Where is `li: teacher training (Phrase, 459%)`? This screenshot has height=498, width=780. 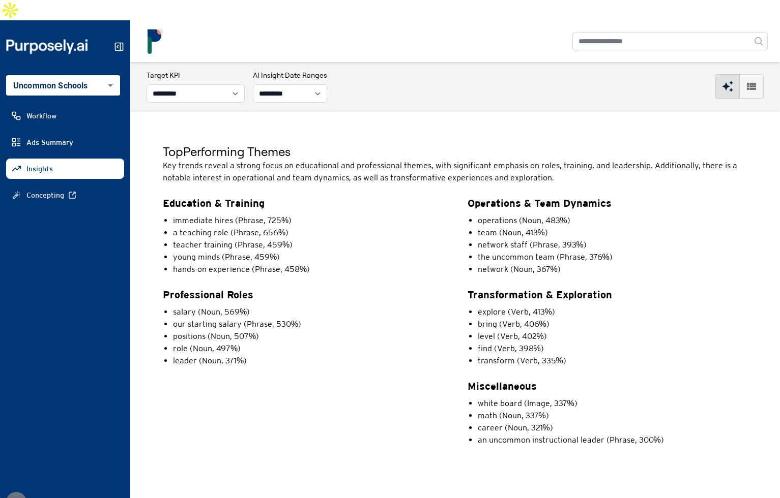 li: teacher training (Phrase, 459%) is located at coordinates (308, 245).